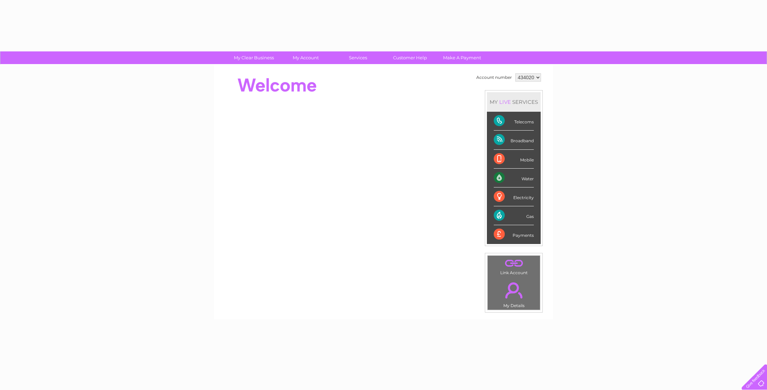 The height and width of the screenshot is (390, 767). What do you see at coordinates (514, 121) in the screenshot?
I see `div: Telecoms` at bounding box center [514, 121].